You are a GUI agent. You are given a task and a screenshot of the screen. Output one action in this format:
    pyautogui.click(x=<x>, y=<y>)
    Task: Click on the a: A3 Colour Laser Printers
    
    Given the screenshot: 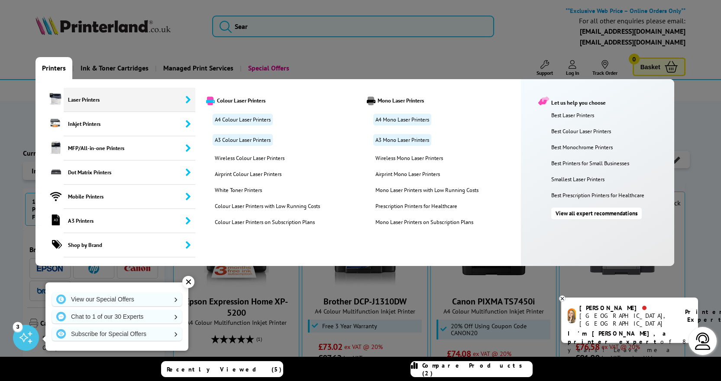 What is the action you would take?
    pyautogui.click(x=242, y=140)
    